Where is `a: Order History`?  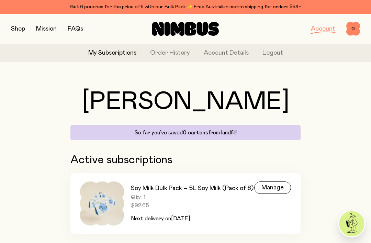 a: Order History is located at coordinates (170, 53).